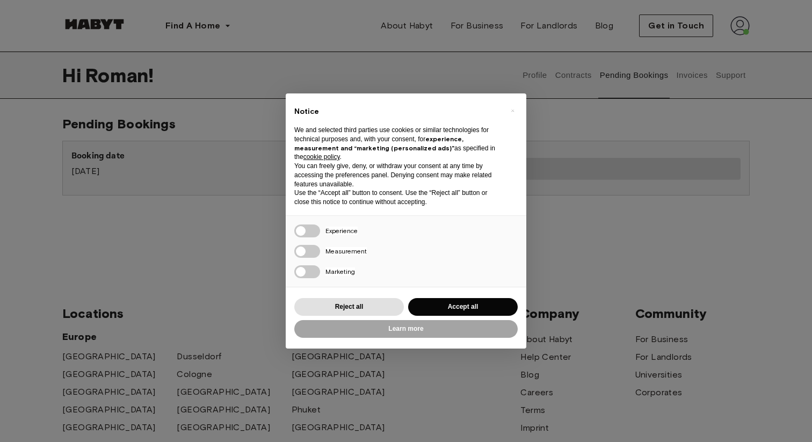  I want to click on button: Accept all, so click(463, 307).